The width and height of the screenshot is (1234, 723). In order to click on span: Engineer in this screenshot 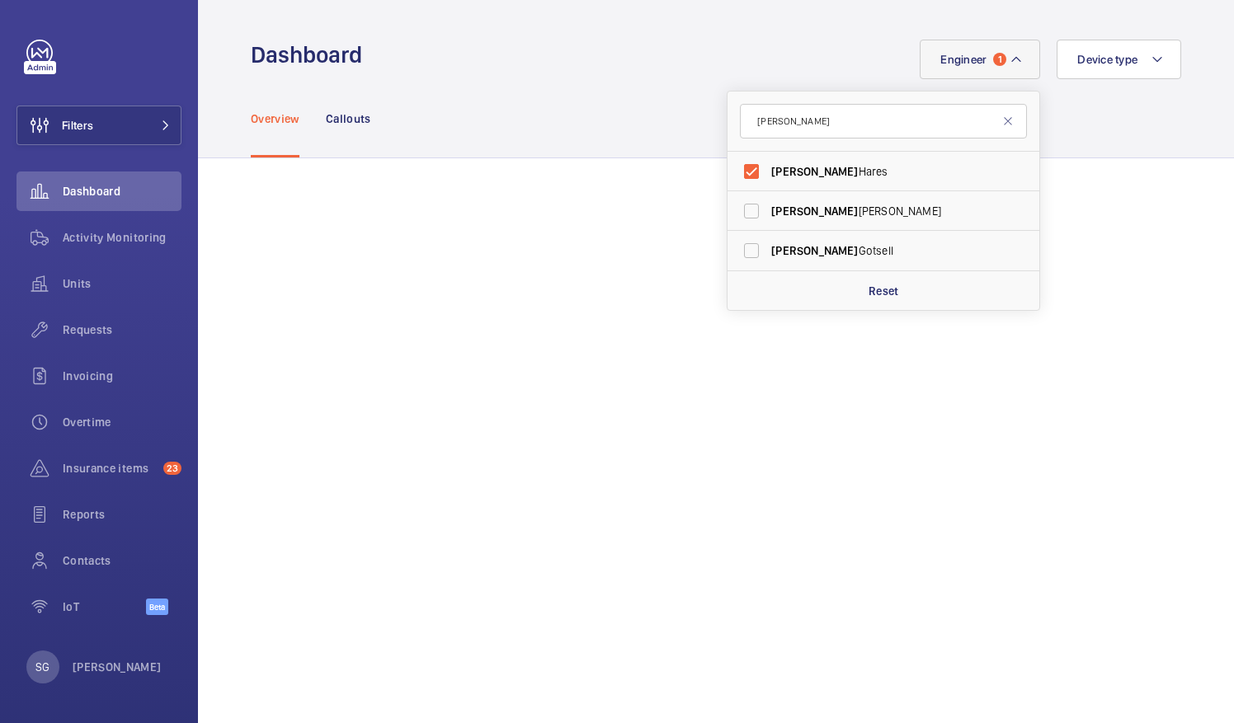, I will do `click(963, 59)`.